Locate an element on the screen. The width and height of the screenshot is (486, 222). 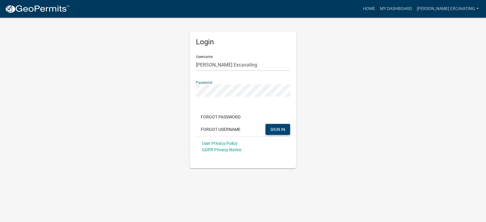
a: Home is located at coordinates (369, 9).